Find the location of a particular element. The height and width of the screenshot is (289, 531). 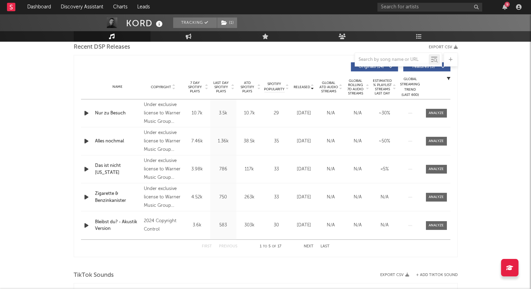

button: (1) is located at coordinates (227, 23).